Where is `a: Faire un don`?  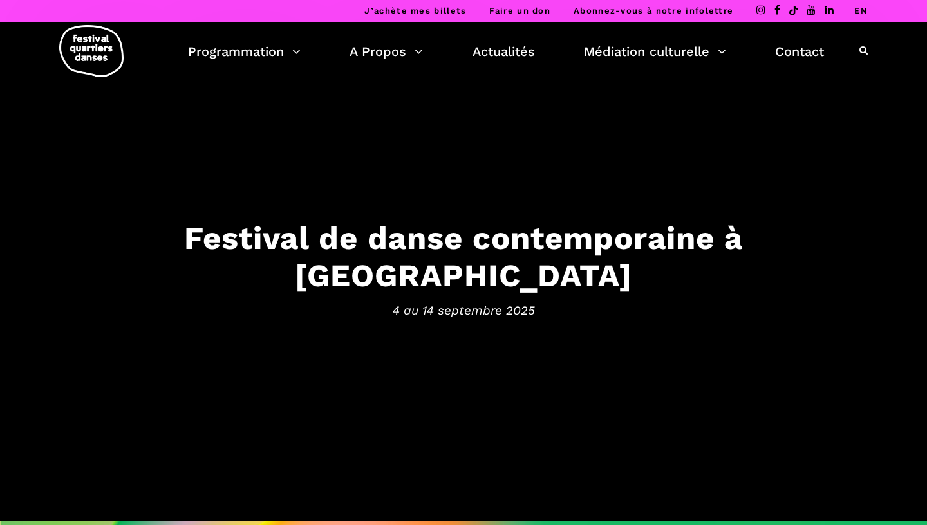 a: Faire un don is located at coordinates (519, 10).